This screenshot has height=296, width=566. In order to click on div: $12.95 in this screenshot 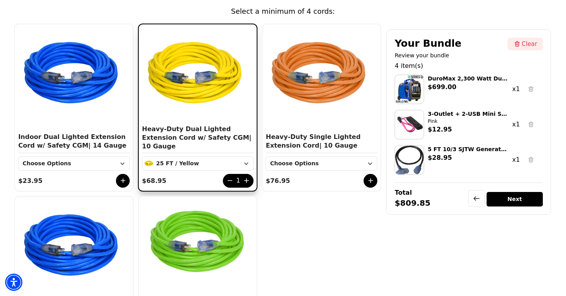, I will do `click(440, 130)`.